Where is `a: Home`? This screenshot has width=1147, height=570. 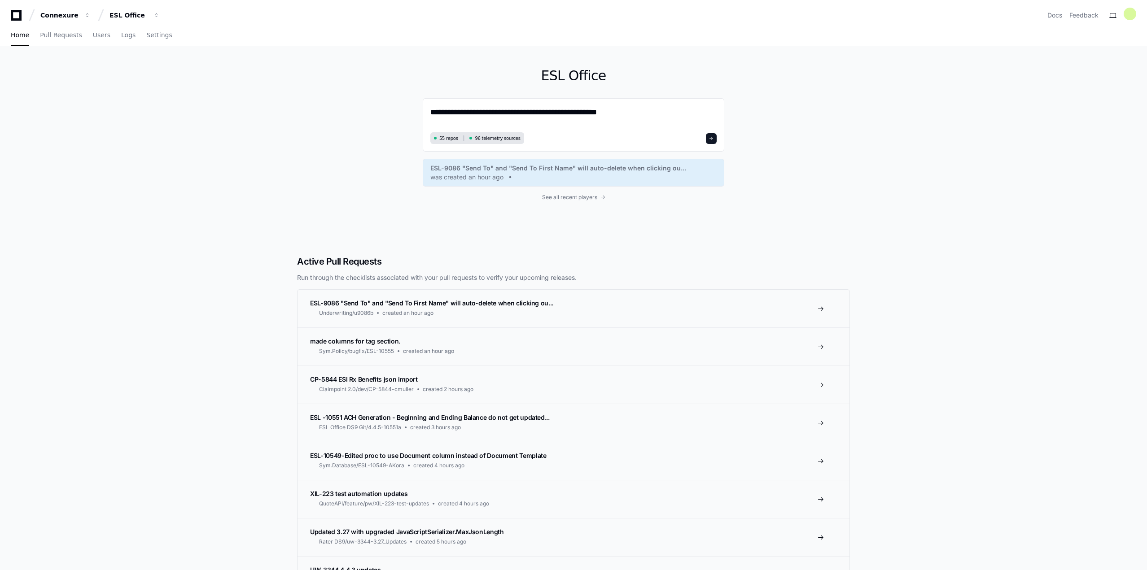 a: Home is located at coordinates (20, 35).